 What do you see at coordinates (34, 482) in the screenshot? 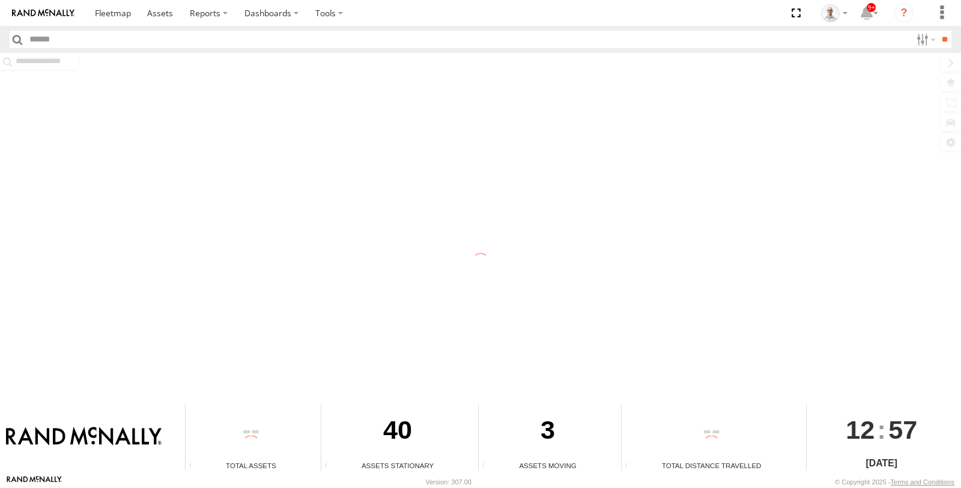
I see `a: Visit our Website` at bounding box center [34, 482].